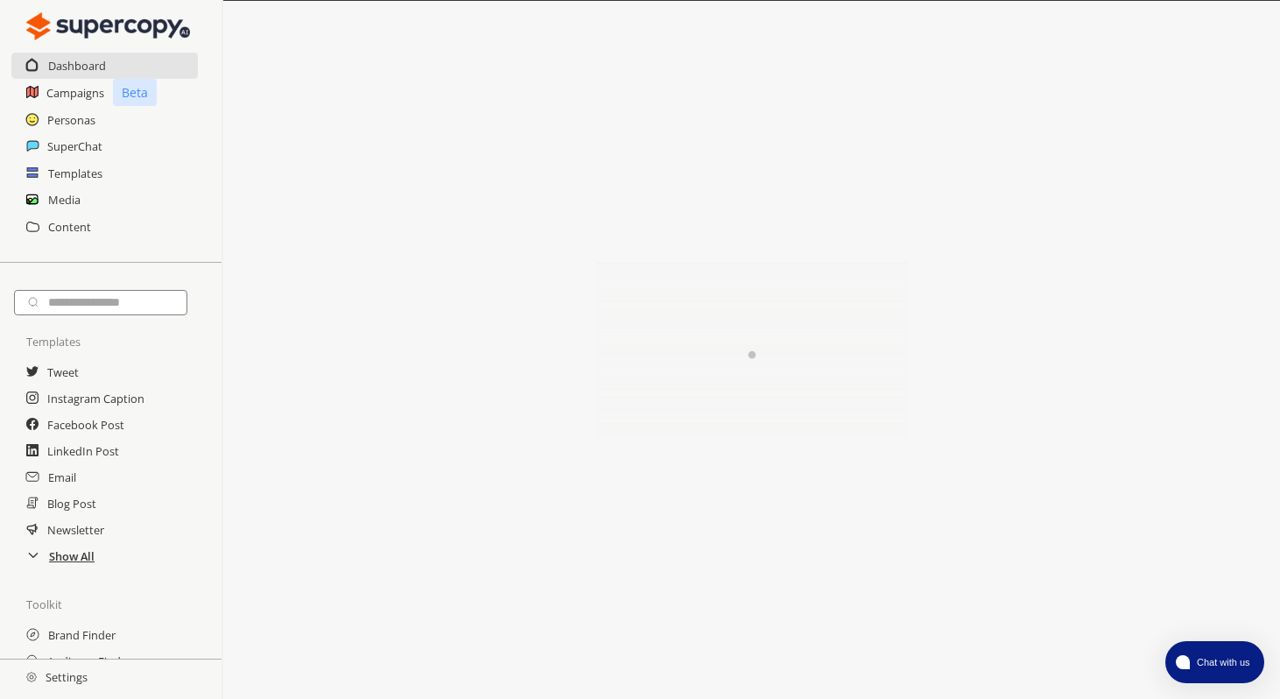  Describe the element at coordinates (86, 425) in the screenshot. I see `h2: Facebook Post` at that location.